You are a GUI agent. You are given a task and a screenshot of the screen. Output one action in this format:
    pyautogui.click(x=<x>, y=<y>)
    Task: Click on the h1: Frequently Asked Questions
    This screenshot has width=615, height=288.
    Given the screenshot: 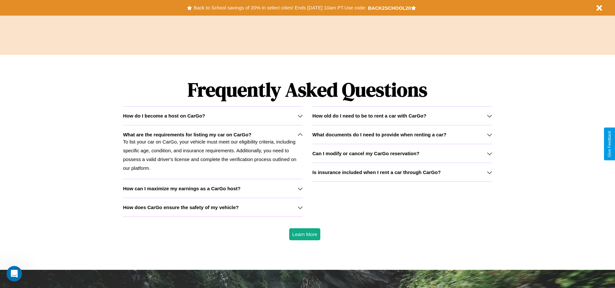 What is the action you would take?
    pyautogui.click(x=308, y=90)
    